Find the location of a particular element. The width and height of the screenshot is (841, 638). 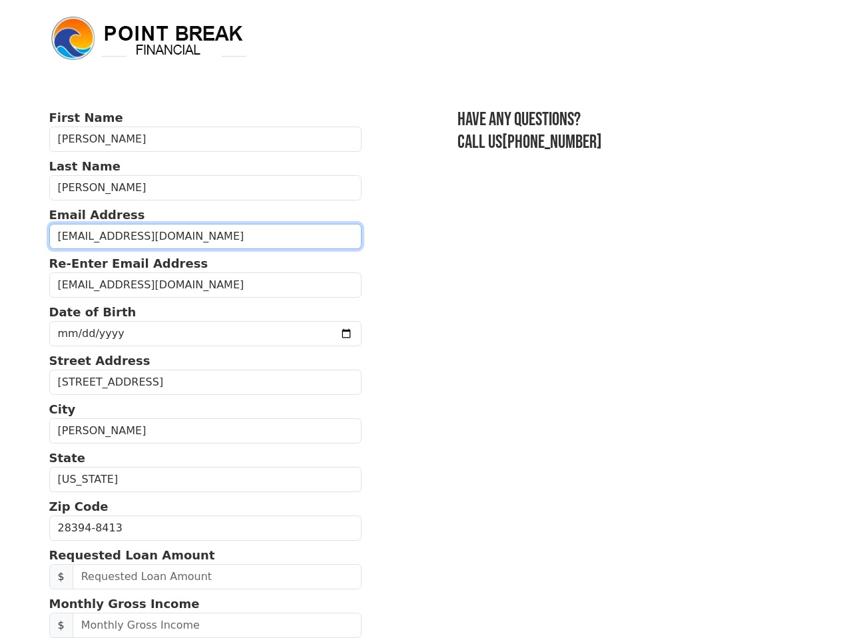

strong: Last Name is located at coordinates (85, 166).